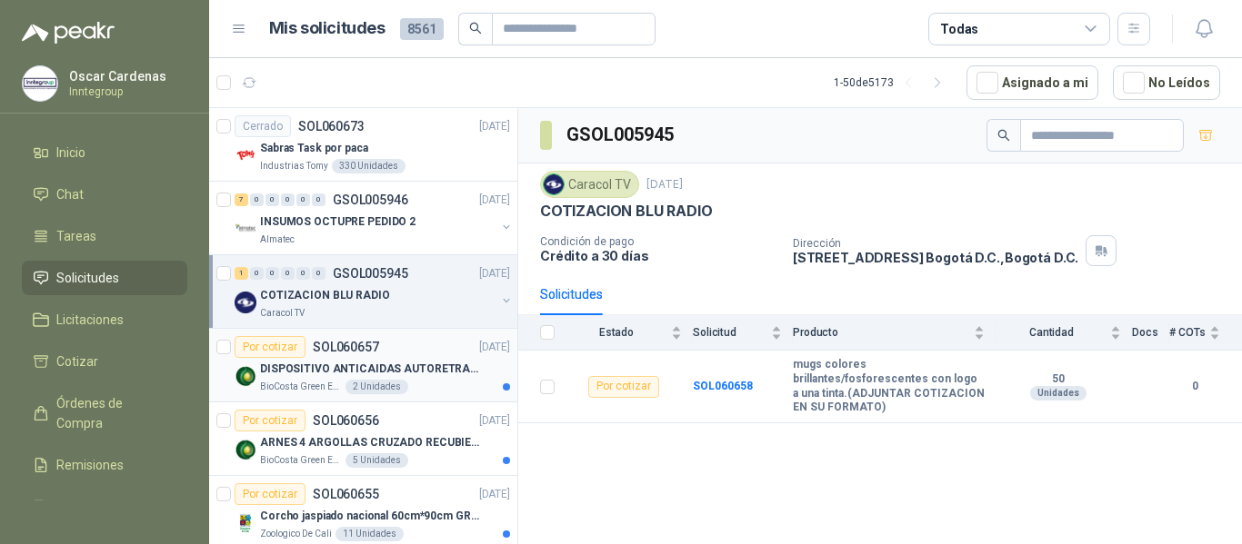  Describe the element at coordinates (616, 333) in the screenshot. I see `span: Estado` at that location.